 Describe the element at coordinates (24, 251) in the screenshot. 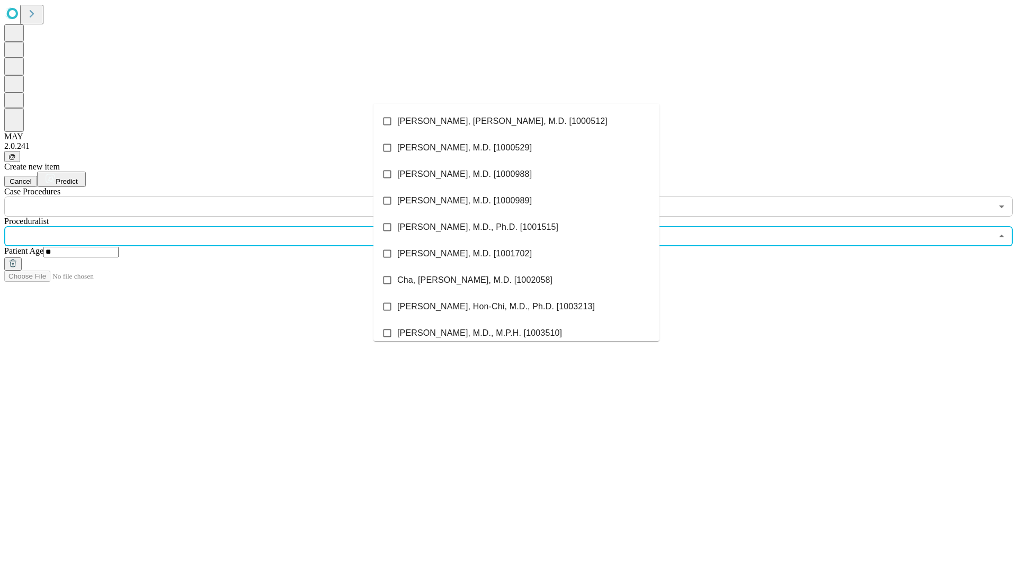

I see `span: Patient Age` at that location.